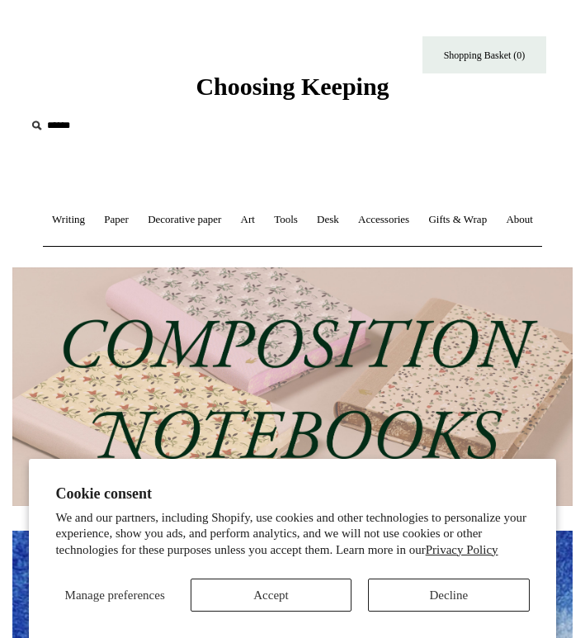 The height and width of the screenshot is (638, 585). I want to click on a: Gifts & Wrap, so click(457, 219).